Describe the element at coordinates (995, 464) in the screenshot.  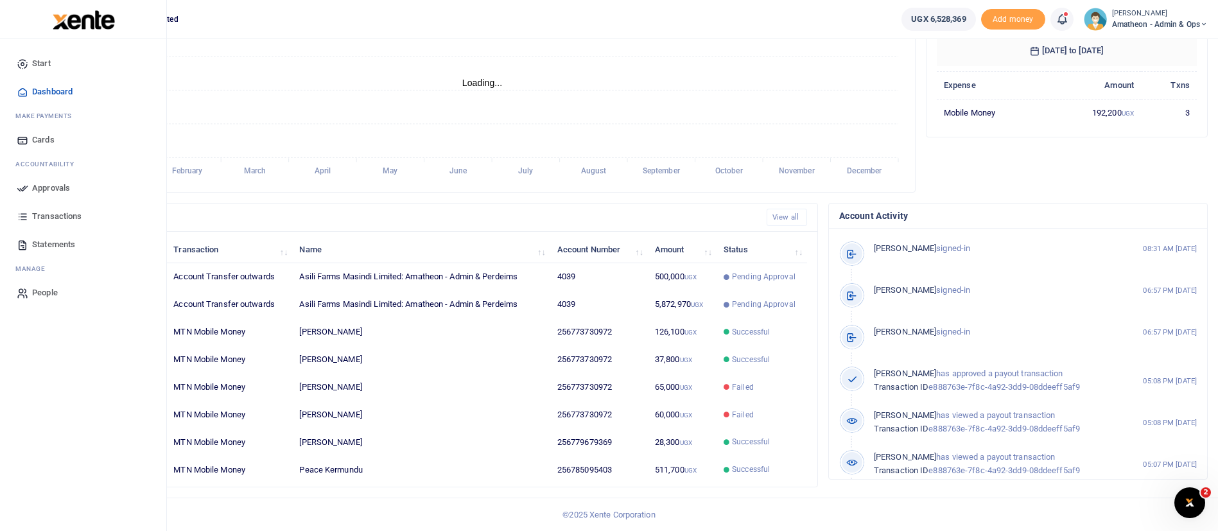
I see `p: has viewed a payout transaction e888763e-7f8c-4a92-3dd9-08ddeeff5af9` at that location.